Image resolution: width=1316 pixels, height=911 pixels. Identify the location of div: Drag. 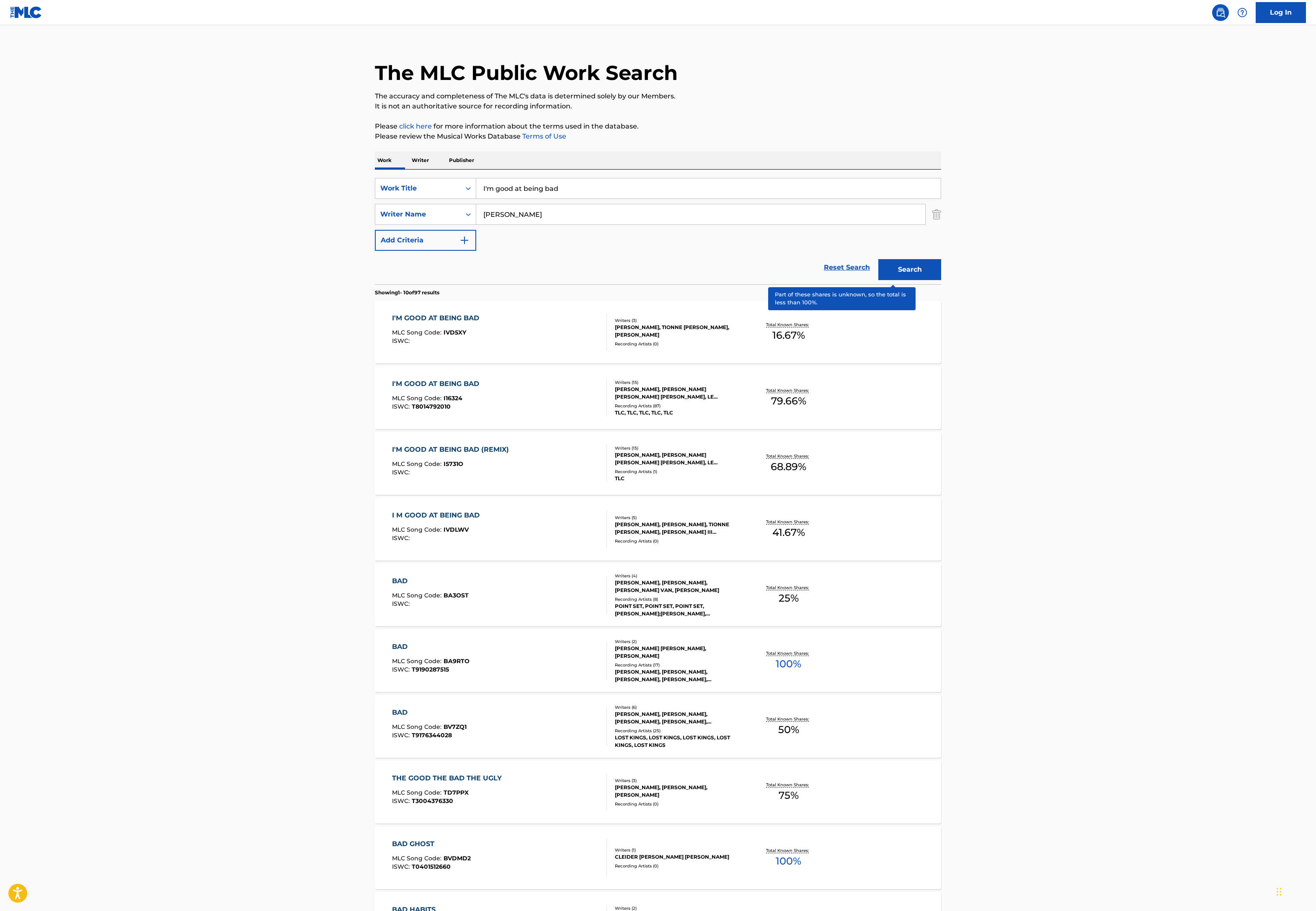
(1279, 892).